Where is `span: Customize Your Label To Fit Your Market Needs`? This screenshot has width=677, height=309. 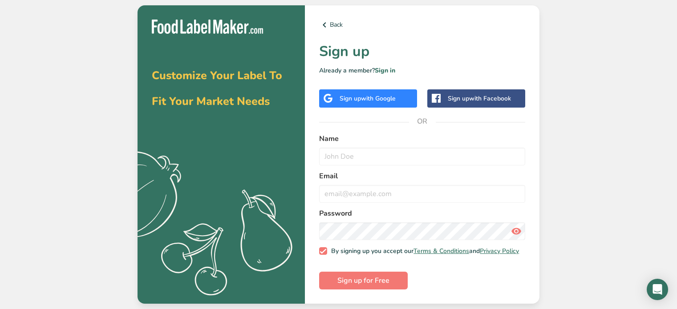 span: Customize Your Label To Fit Your Market Needs is located at coordinates (217, 89).